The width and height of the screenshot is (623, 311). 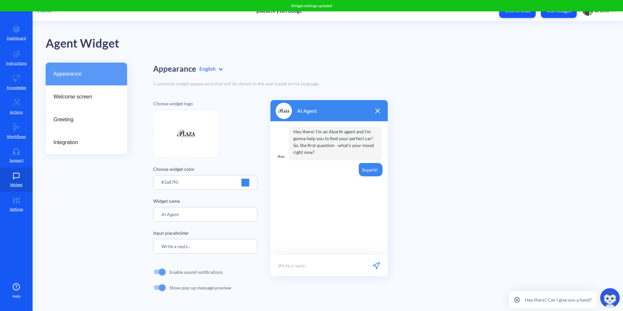 I want to click on span: Appearance, so click(x=84, y=74).